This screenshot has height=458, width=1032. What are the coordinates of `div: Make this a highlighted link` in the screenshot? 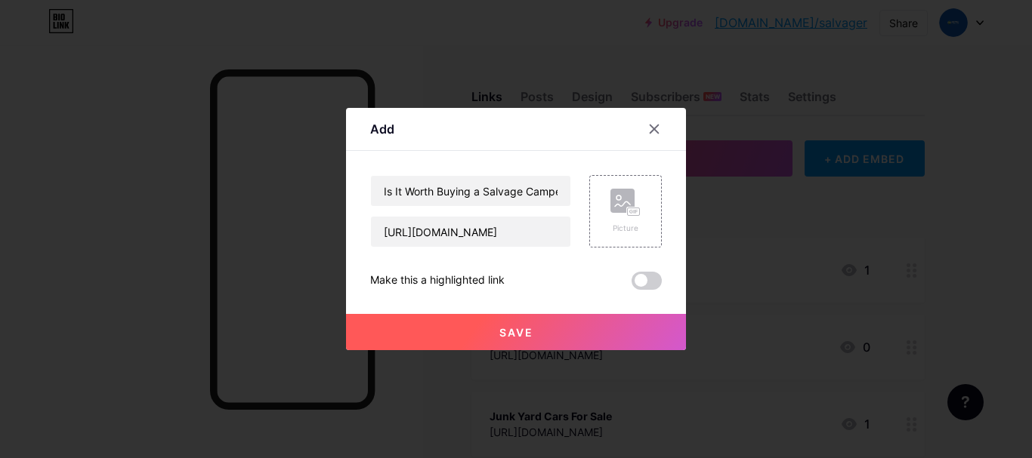 It's located at (437, 281).